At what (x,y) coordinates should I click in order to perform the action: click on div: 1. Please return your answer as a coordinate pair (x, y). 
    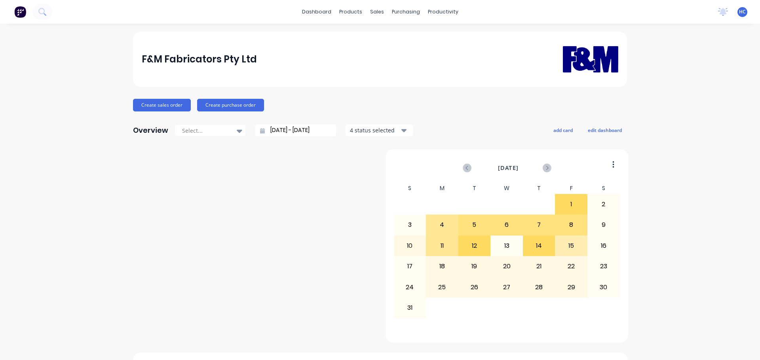
    Looking at the image, I should click on (571, 205).